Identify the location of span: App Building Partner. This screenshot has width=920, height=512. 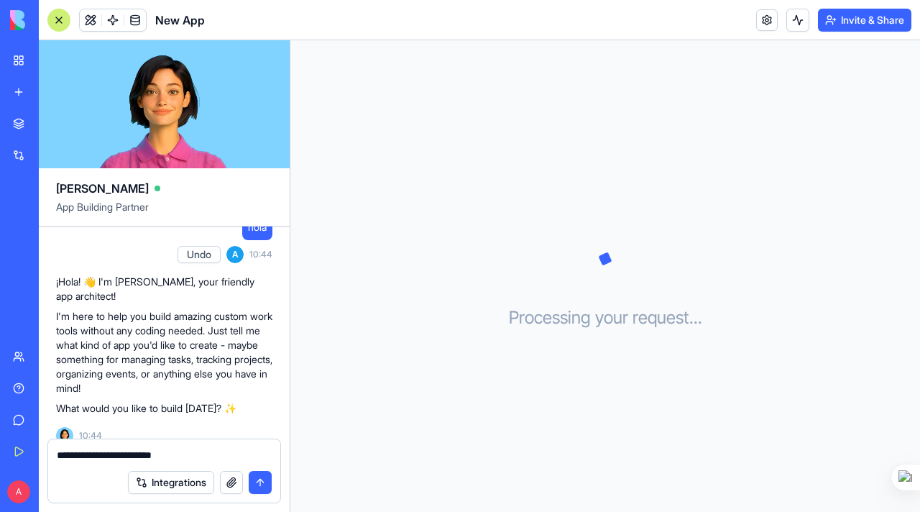
(164, 213).